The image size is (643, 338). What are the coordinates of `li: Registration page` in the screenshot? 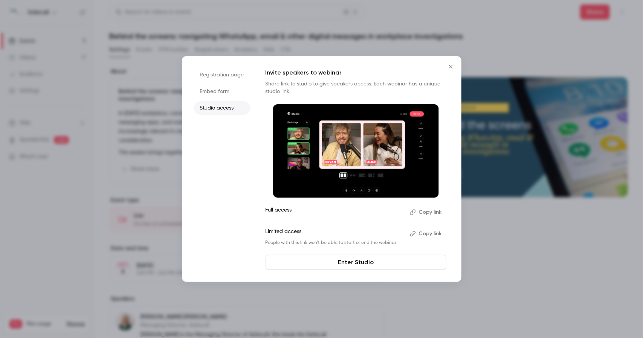 It's located at (222, 75).